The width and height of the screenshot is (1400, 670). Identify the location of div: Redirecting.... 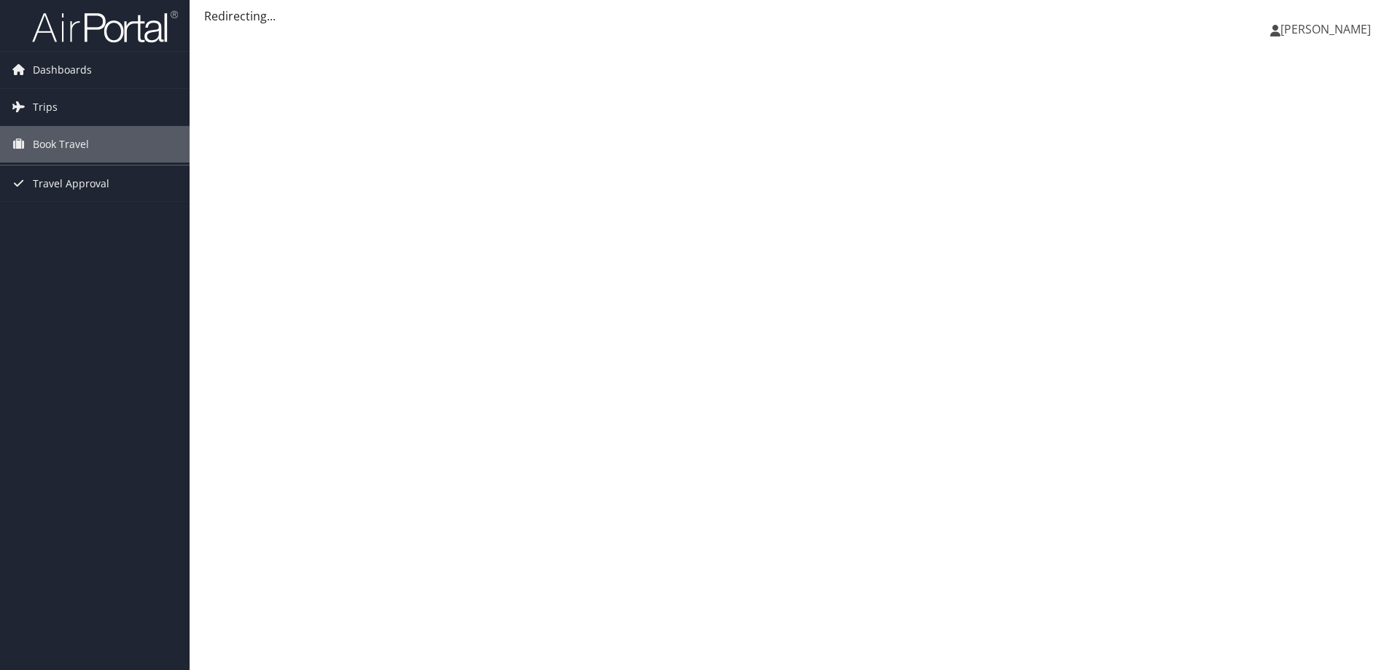
(795, 16).